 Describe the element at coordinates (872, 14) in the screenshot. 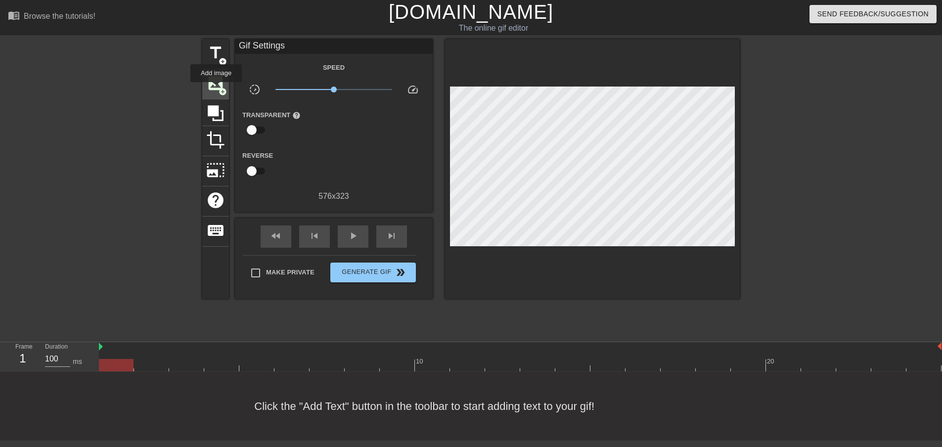

I see `span: Send Feedback/Suggestion` at that location.